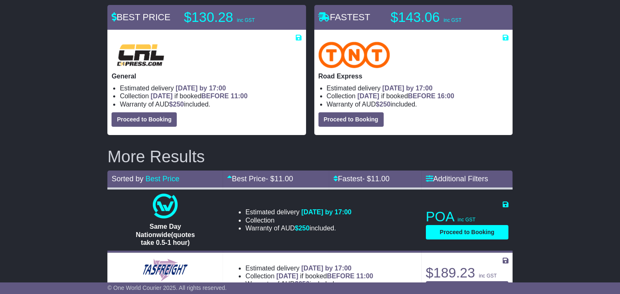 Image resolution: width=620 pixels, height=294 pixels. What do you see at coordinates (345, 17) in the screenshot?
I see `span: FASTEST` at bounding box center [345, 17].